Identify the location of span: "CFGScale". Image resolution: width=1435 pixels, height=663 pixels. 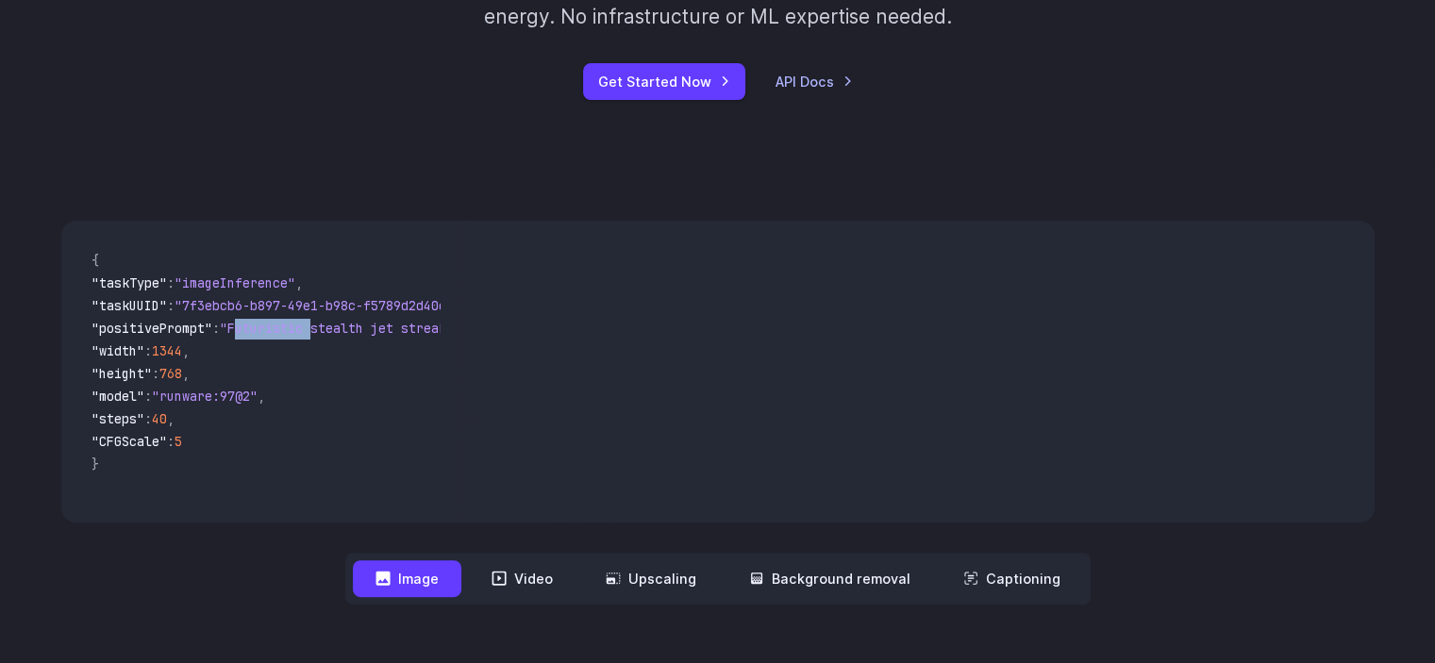
(129, 442).